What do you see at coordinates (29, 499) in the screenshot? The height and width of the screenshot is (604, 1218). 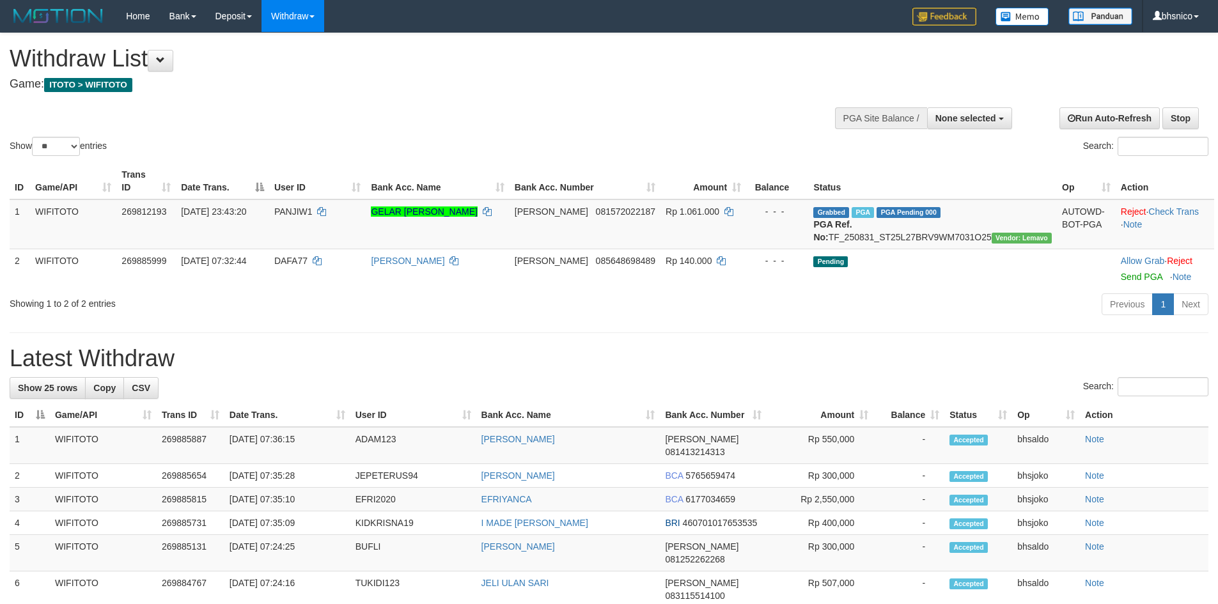 I see `td: 3` at bounding box center [29, 499].